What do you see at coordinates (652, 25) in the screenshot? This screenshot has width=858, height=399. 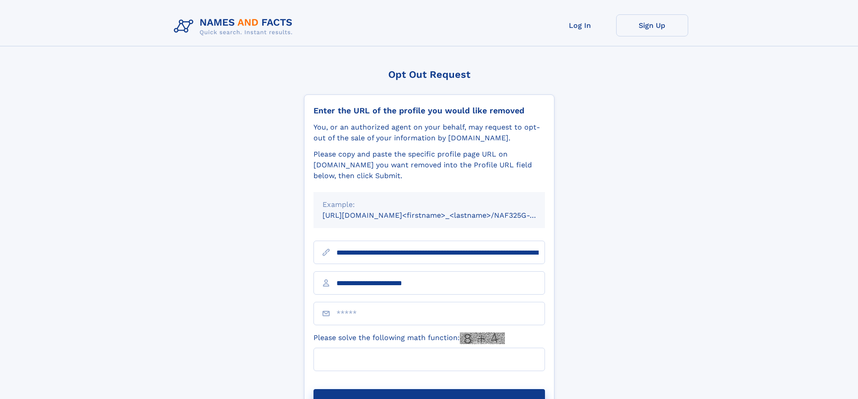 I see `a: Sign Up` at bounding box center [652, 25].